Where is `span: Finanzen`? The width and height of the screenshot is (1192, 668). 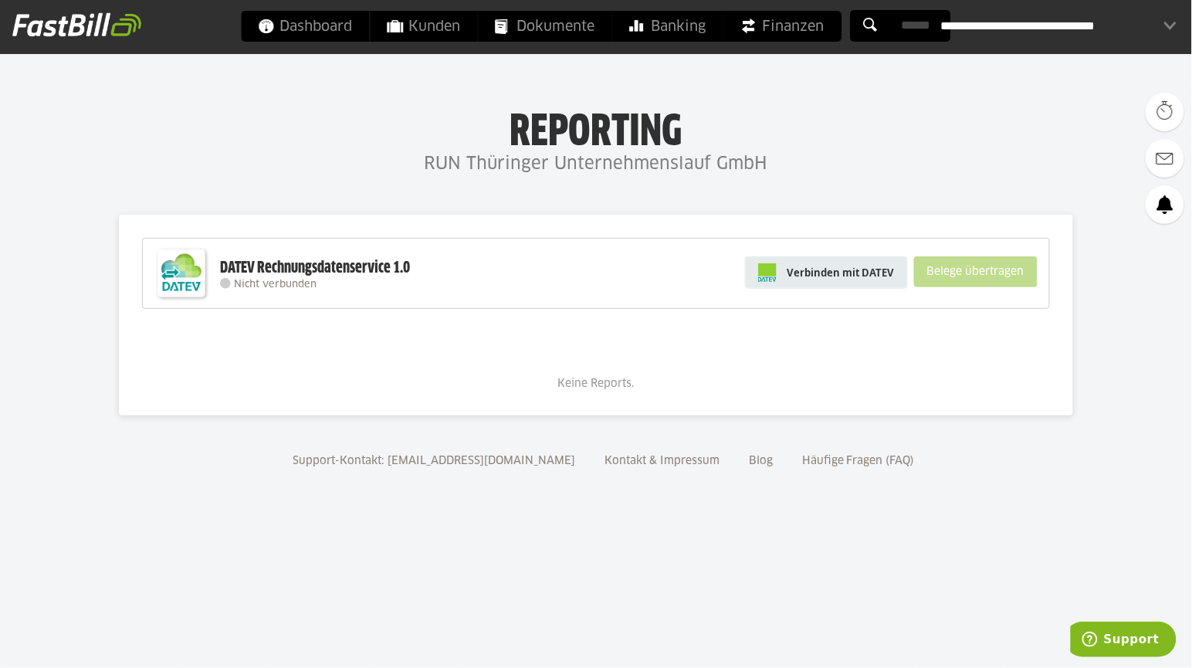 span: Finanzen is located at coordinates (783, 26).